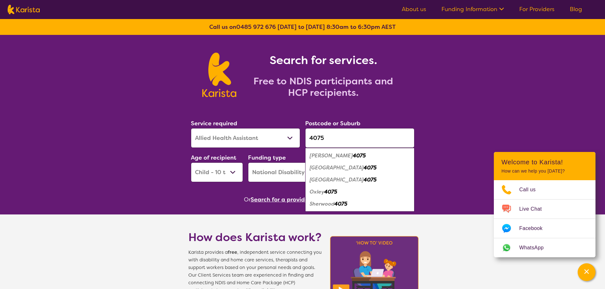  Describe the element at coordinates (537, 9) in the screenshot. I see `a: For Providers` at that location.